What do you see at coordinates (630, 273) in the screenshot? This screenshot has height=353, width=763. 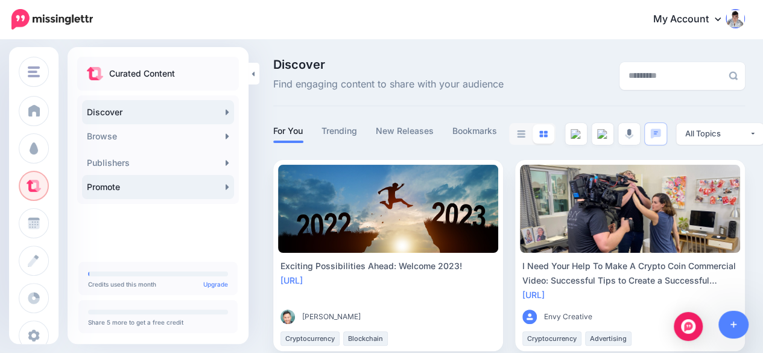 I see `div: I Need Your Help To Make A Crypto Coin Commercial Video: Successful Tips to Create a Successful C...` at bounding box center [630, 273].